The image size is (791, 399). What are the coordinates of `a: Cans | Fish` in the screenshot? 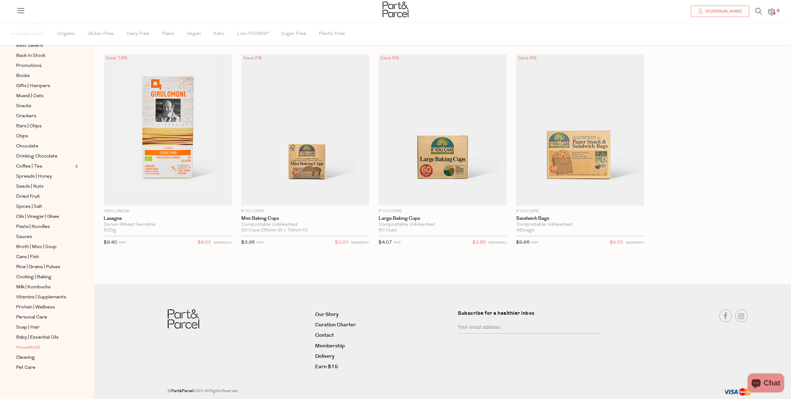 It's located at (45, 257).